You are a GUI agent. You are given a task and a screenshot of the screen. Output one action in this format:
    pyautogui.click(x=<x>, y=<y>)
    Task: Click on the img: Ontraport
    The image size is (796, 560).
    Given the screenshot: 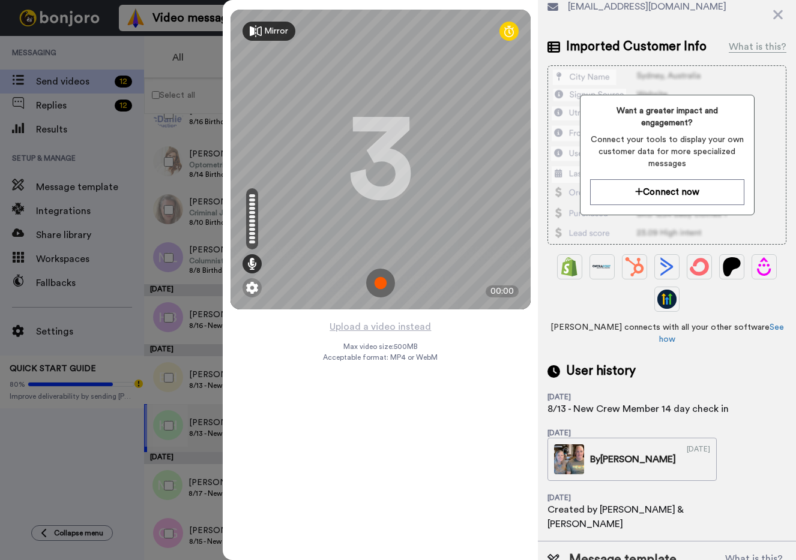 What is the action you would take?
    pyautogui.click(x=602, y=267)
    